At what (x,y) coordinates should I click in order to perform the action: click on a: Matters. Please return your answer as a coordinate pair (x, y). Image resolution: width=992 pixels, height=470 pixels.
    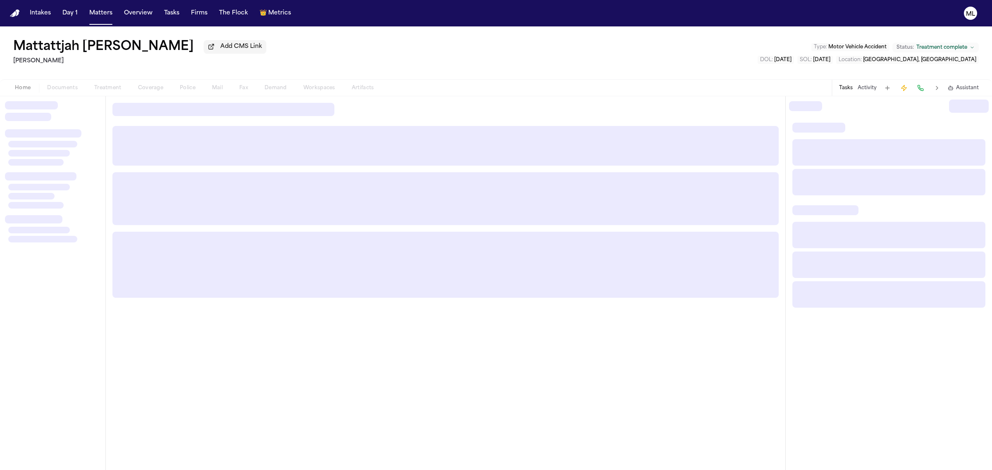
    Looking at the image, I should click on (101, 13).